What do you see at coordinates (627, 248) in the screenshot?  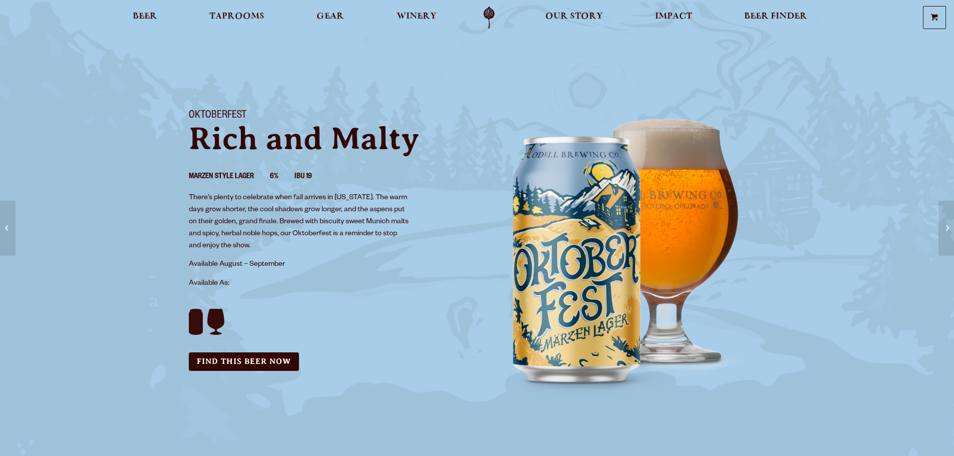 I see `img: Image of can and pour` at bounding box center [627, 248].